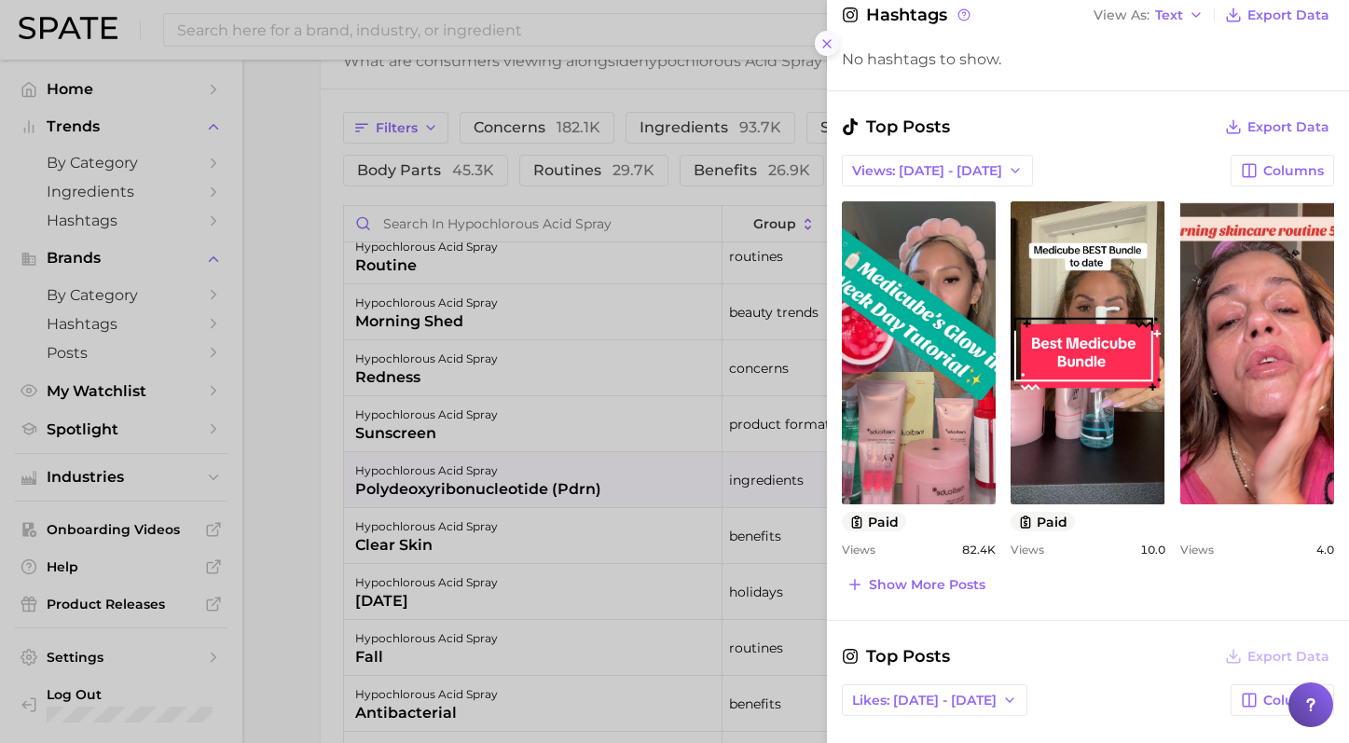 Image resolution: width=1349 pixels, height=743 pixels. I want to click on button: View AsText, so click(1148, 15).